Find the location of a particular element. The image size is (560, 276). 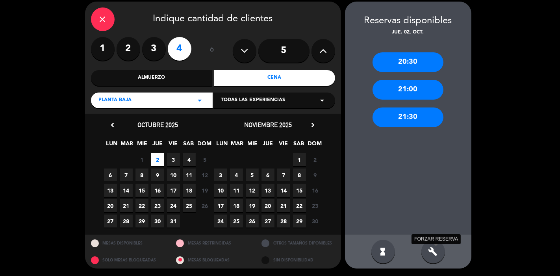

span: noviembre 2025 is located at coordinates (268, 125).